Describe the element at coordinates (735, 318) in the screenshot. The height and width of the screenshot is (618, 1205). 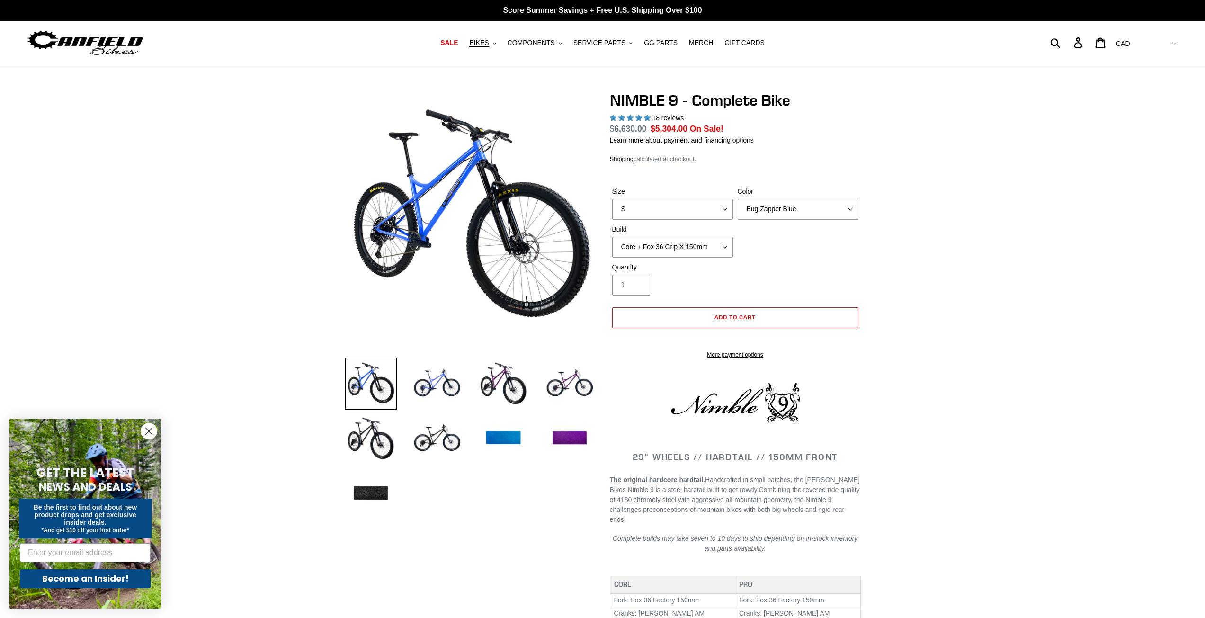
I see `button: Add to cart` at that location.